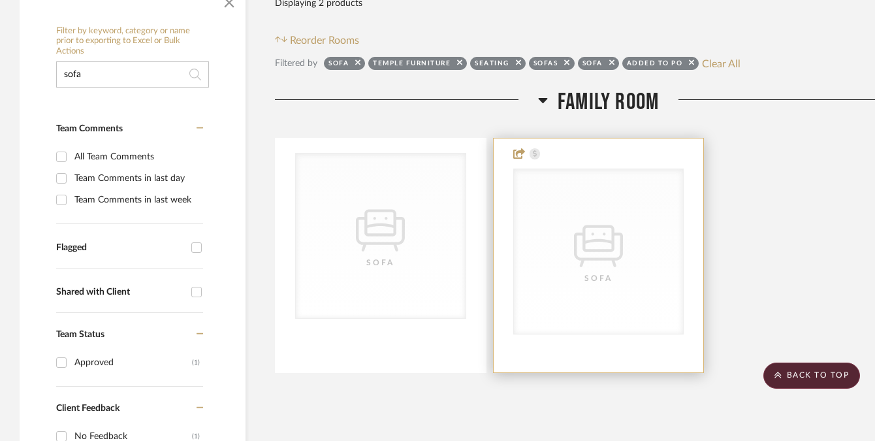 Image resolution: width=875 pixels, height=441 pixels. Describe the element at coordinates (296, 63) in the screenshot. I see `div: Filtered by` at that location.